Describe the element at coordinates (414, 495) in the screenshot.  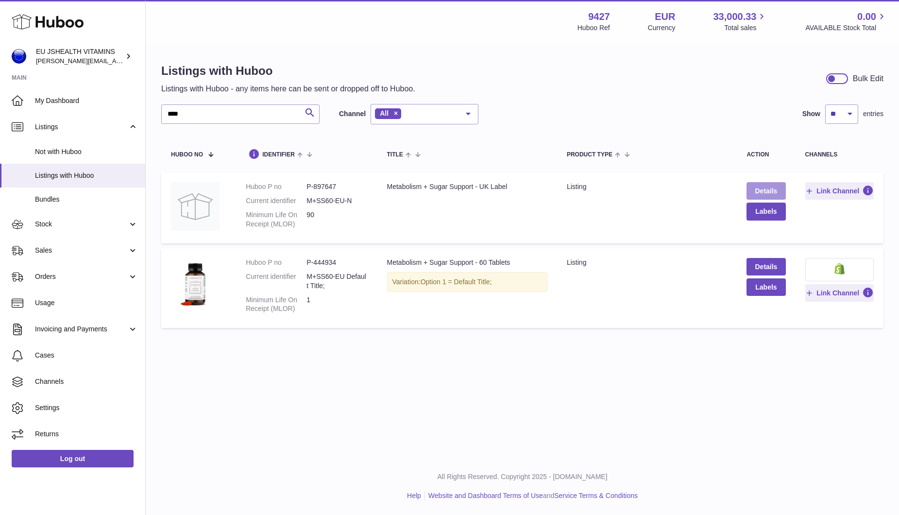
I see `a: Help` at that location.